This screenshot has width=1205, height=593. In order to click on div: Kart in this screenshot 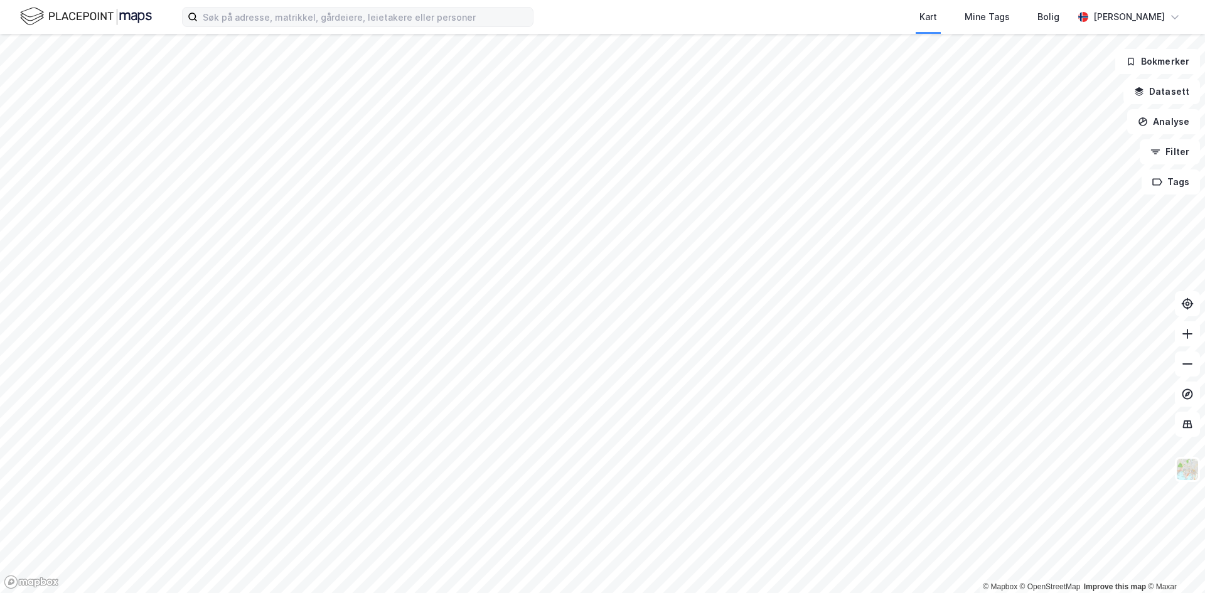, I will do `click(928, 17)`.